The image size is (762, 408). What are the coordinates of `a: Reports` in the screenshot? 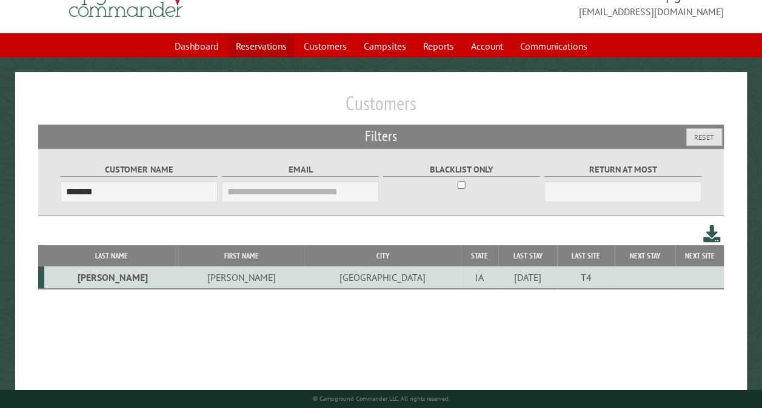 It's located at (438, 46).